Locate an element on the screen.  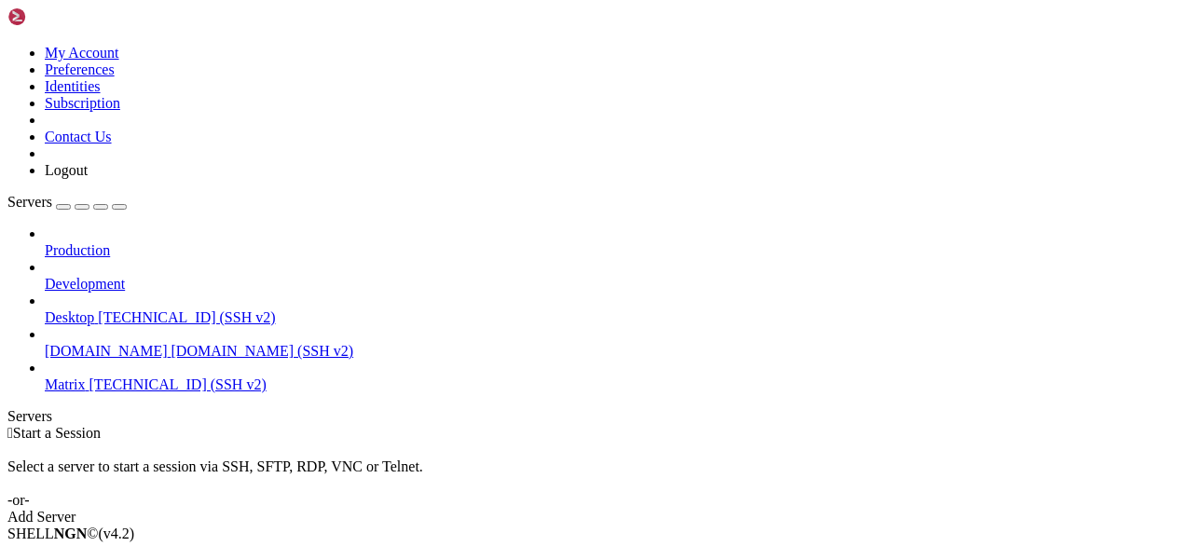
span: Servers is located at coordinates (30, 201).